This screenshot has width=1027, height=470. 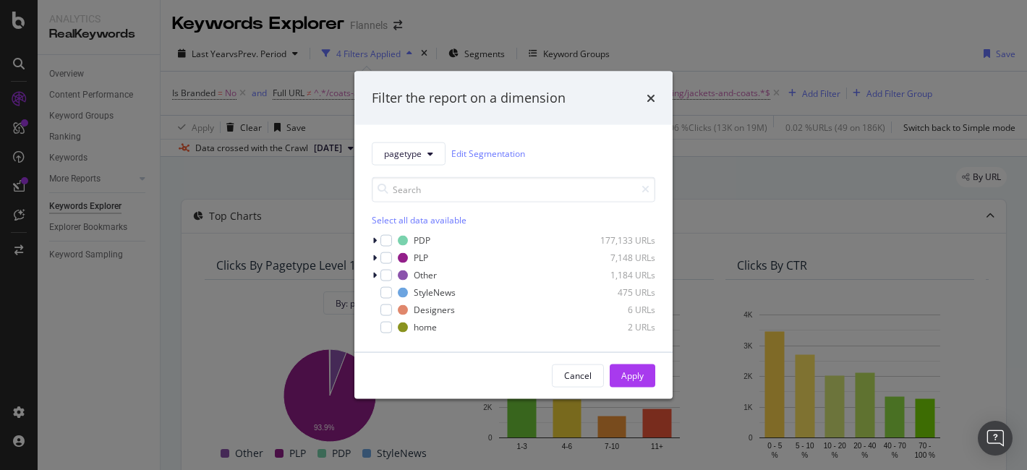 I want to click on div: 7,148 URLs, so click(x=620, y=257).